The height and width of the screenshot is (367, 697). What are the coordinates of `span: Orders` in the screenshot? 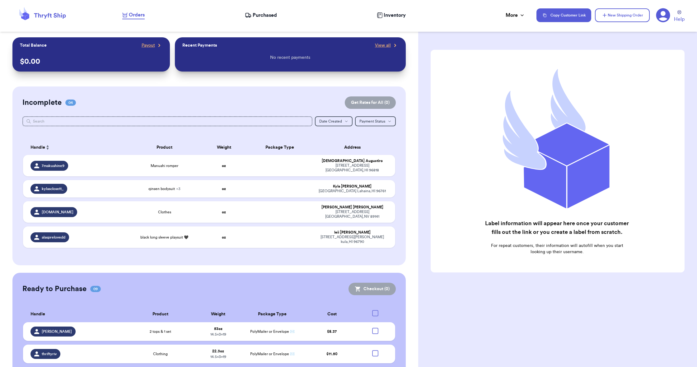 It's located at (137, 15).